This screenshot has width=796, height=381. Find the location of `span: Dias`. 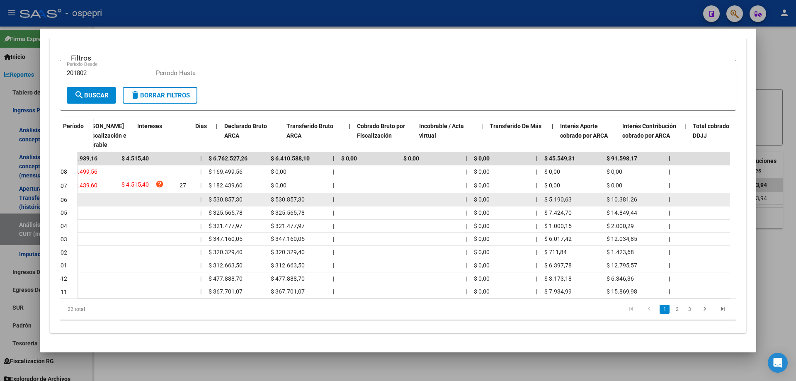

span: Dias is located at coordinates (201, 126).